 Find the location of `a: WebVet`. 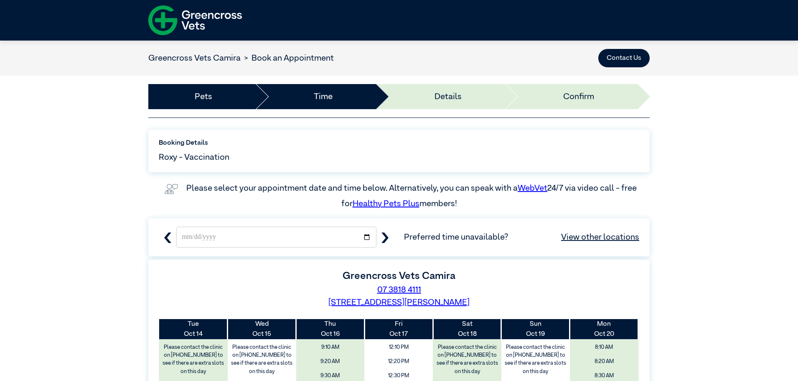

a: WebVet is located at coordinates (532, 188).